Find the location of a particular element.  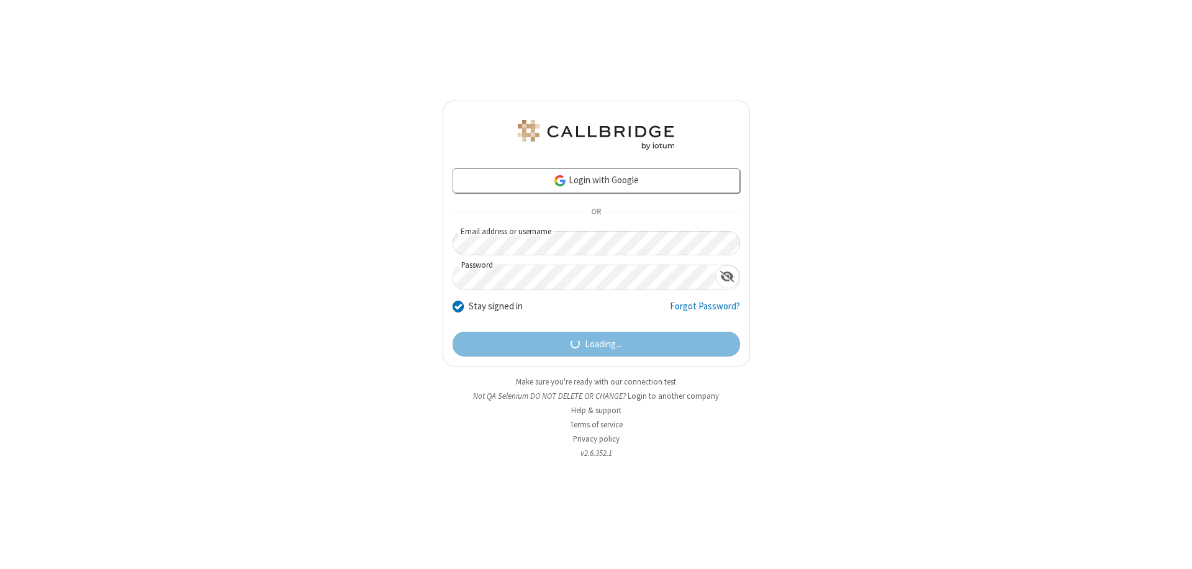

a: Make sure you're ready with our connection test is located at coordinates (596, 381).